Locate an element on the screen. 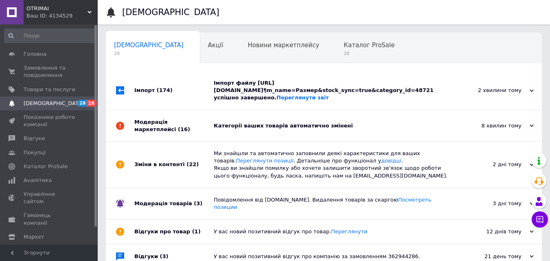 This screenshot has height=261, width=550. span: (16) is located at coordinates (184, 129).